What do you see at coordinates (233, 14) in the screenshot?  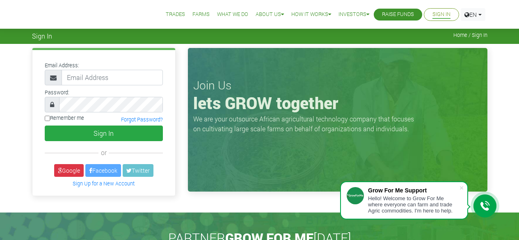 I see `a: What We Do` at bounding box center [233, 14].